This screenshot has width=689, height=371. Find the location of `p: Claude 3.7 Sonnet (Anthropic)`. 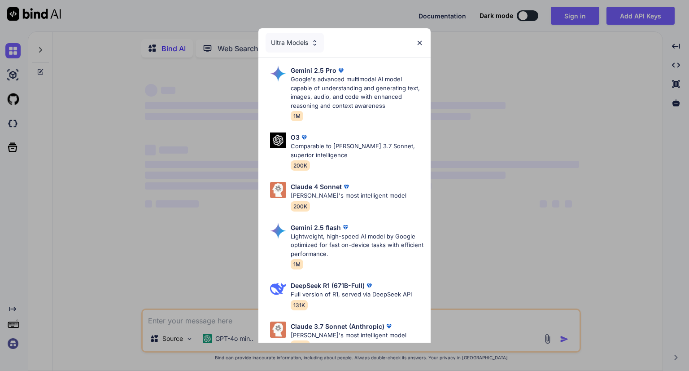

p: Claude 3.7 Sonnet (Anthropic) is located at coordinates (337, 326).